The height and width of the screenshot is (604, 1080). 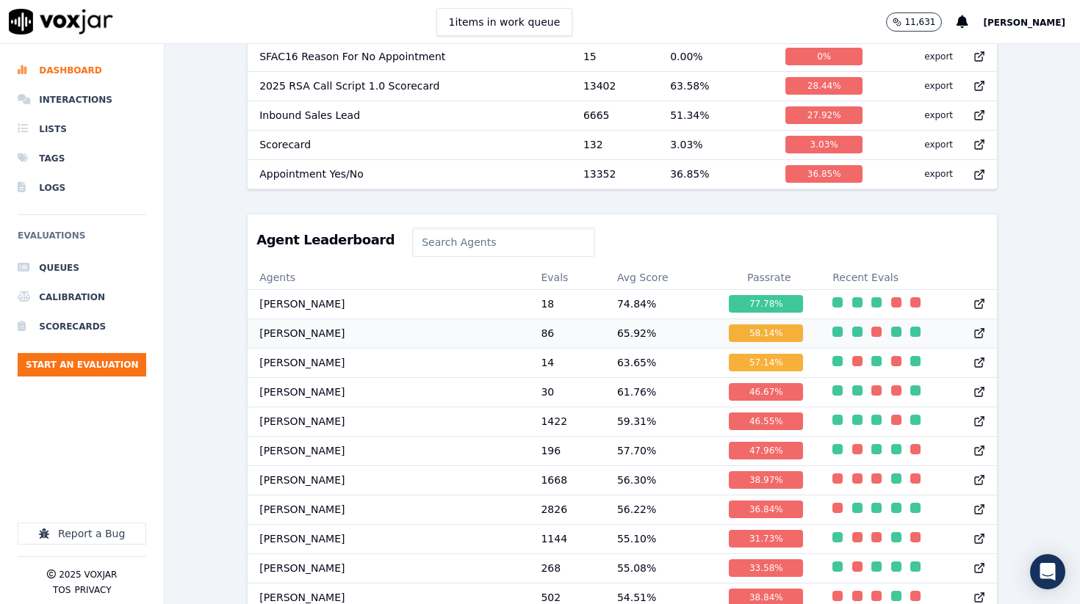 What do you see at coordinates (82, 100) in the screenshot?
I see `li: Interactions` at bounding box center [82, 100].